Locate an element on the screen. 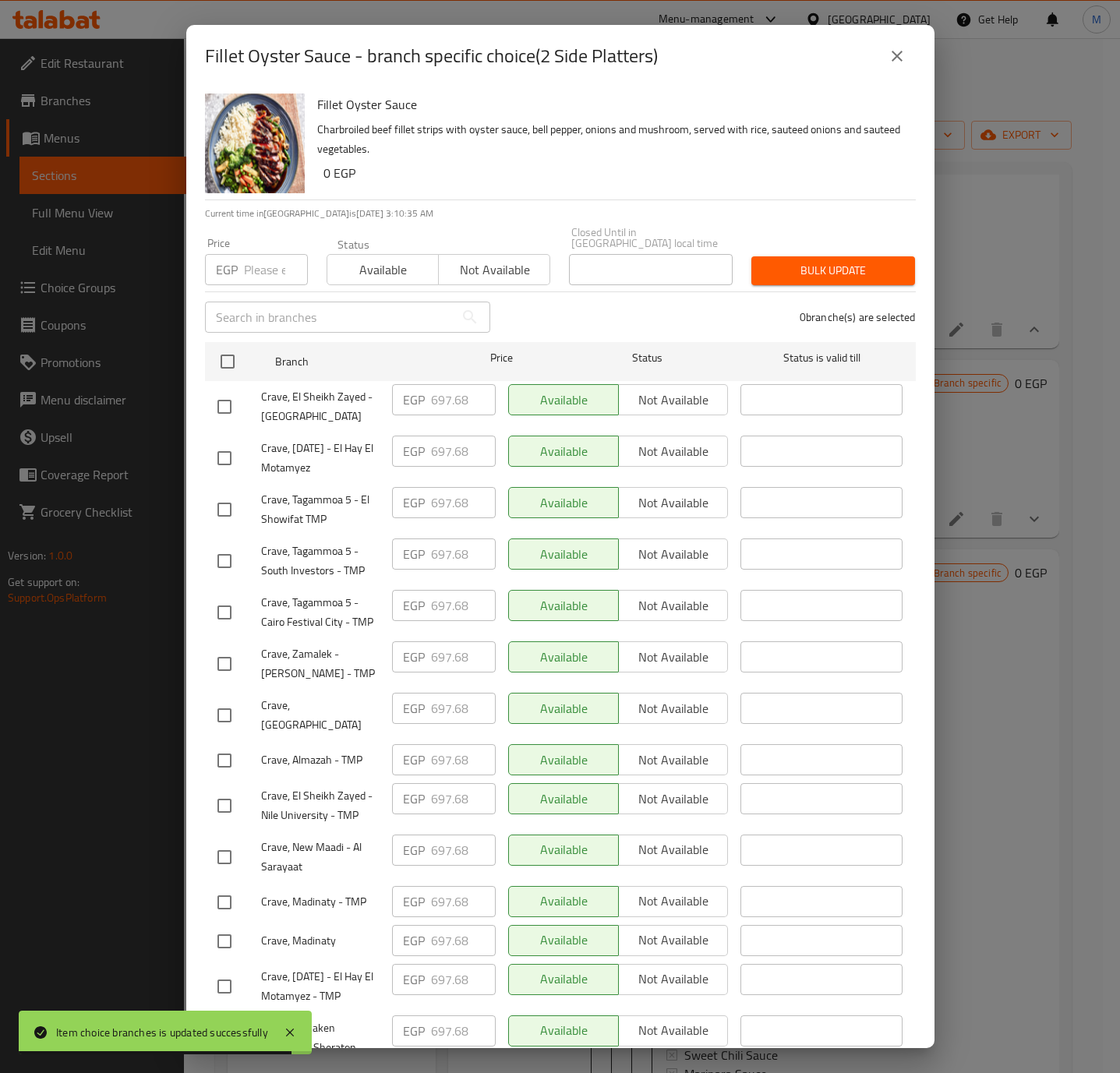 Image resolution: width=1120 pixels, height=1073 pixels. span: Status is located at coordinates (647, 357).